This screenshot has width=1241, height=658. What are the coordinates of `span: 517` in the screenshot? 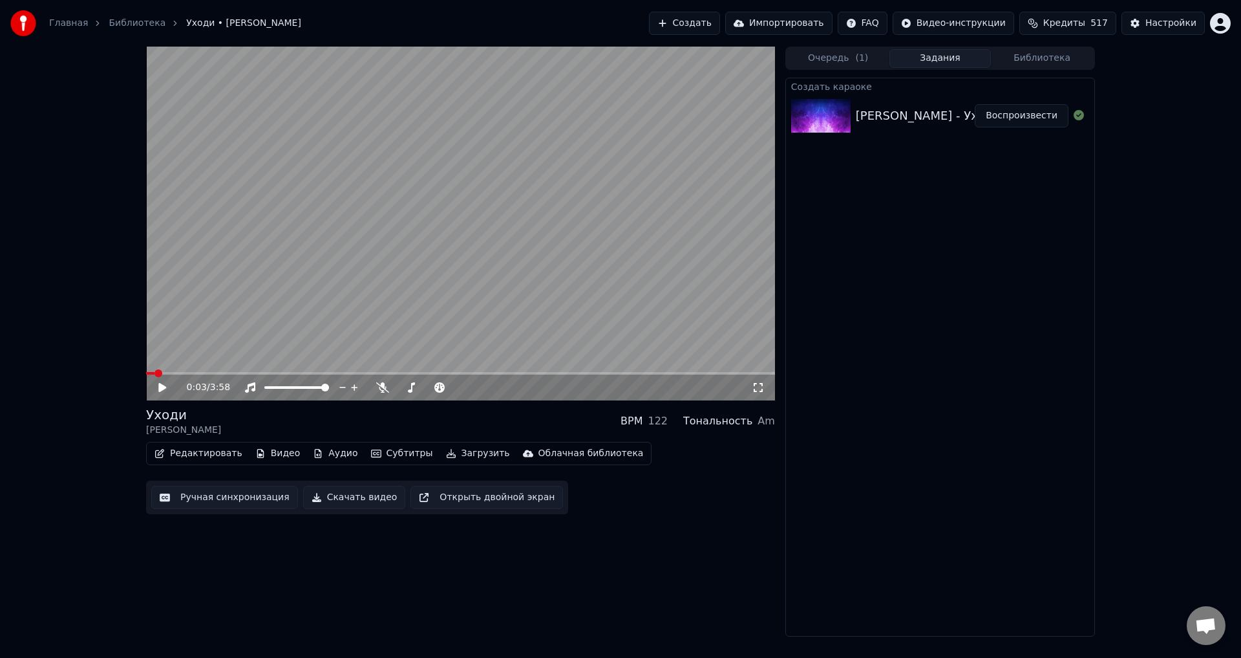 It's located at (1099, 23).